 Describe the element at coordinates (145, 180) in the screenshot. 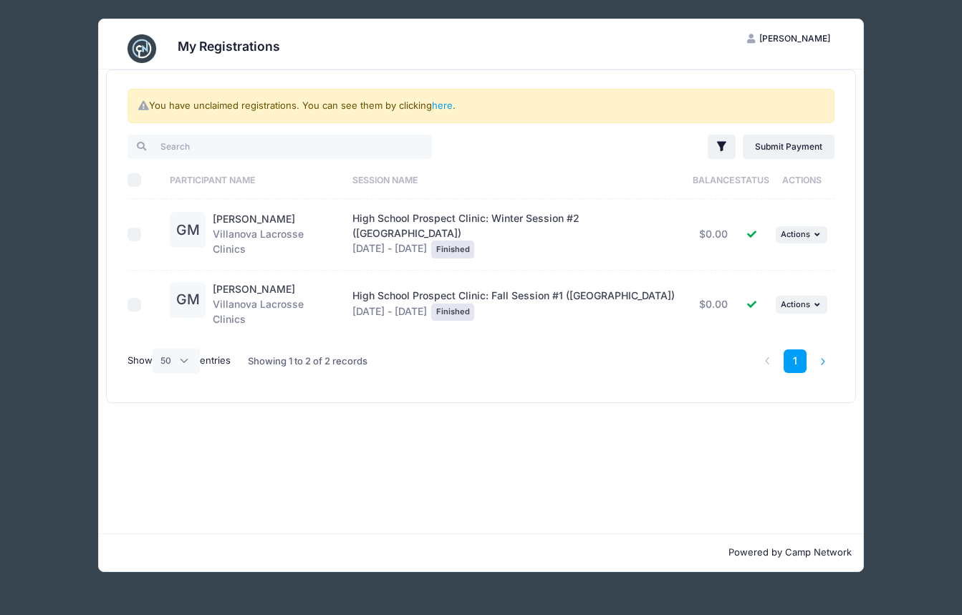

I see `th: Select All` at that location.